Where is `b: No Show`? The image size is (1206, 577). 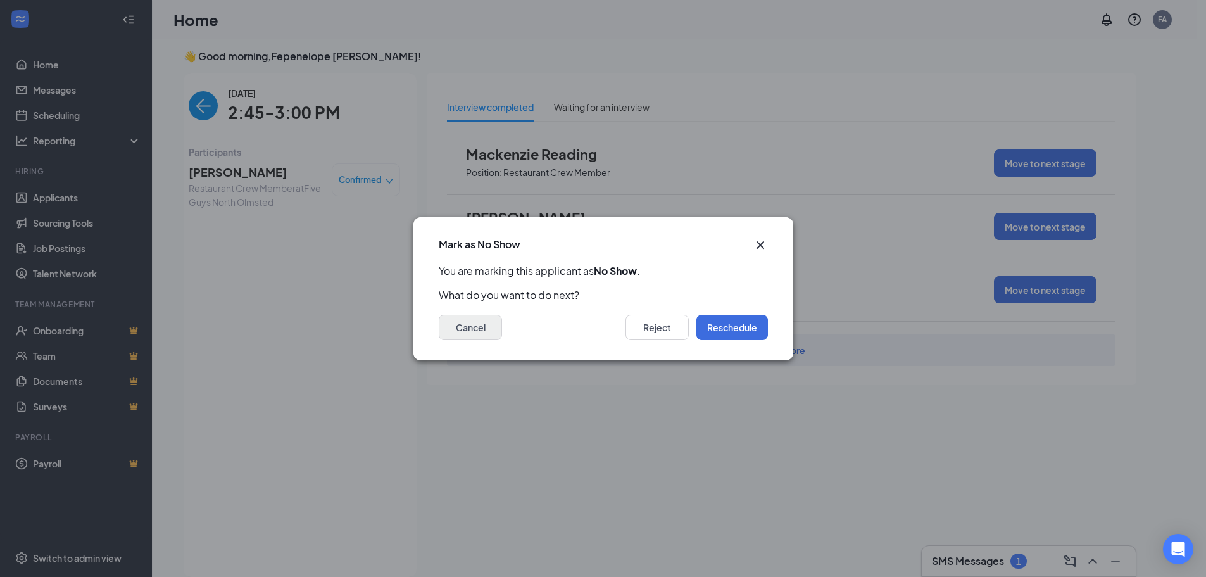 b: No Show is located at coordinates (616, 270).